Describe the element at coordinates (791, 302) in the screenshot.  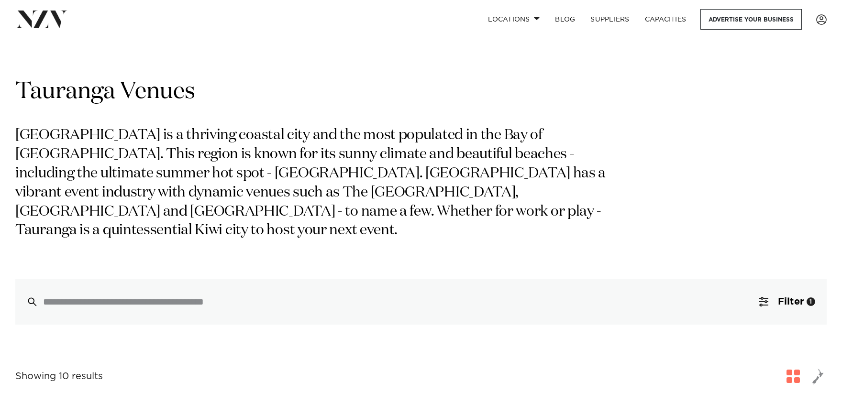
I see `span: Filter` at that location.